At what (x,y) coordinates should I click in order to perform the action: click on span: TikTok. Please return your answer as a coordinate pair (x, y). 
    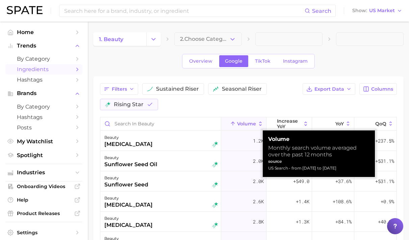
    Looking at the image, I should click on (263, 61).